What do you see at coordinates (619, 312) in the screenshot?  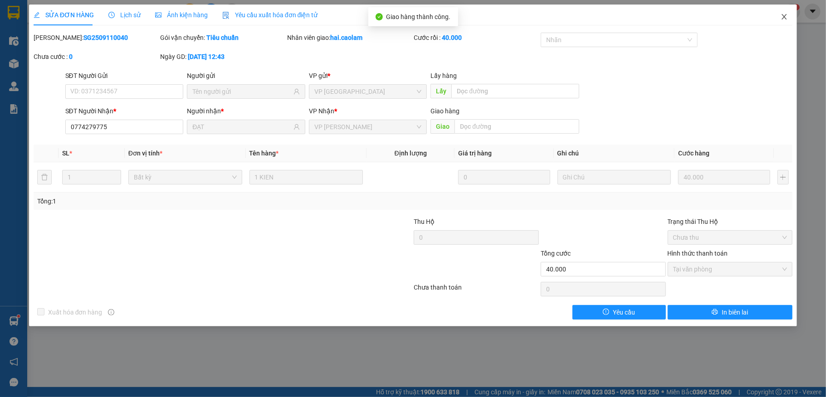 I see `button: exclamation-circleYêu cầu` at bounding box center [619, 312].